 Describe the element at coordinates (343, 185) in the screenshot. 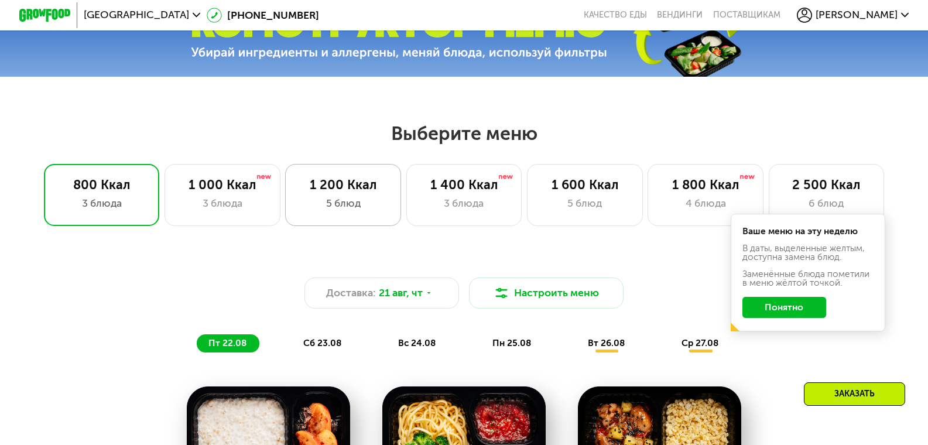

I see `div: 1 200 Ккал` at that location.